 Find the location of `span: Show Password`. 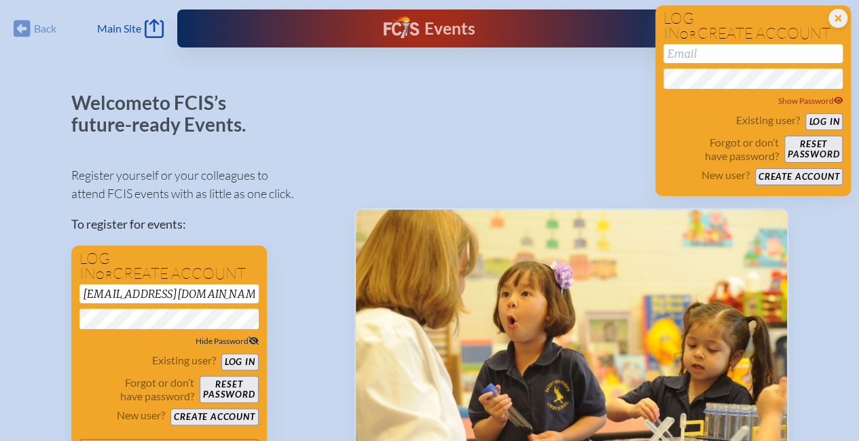

span: Show Password is located at coordinates (811, 100).